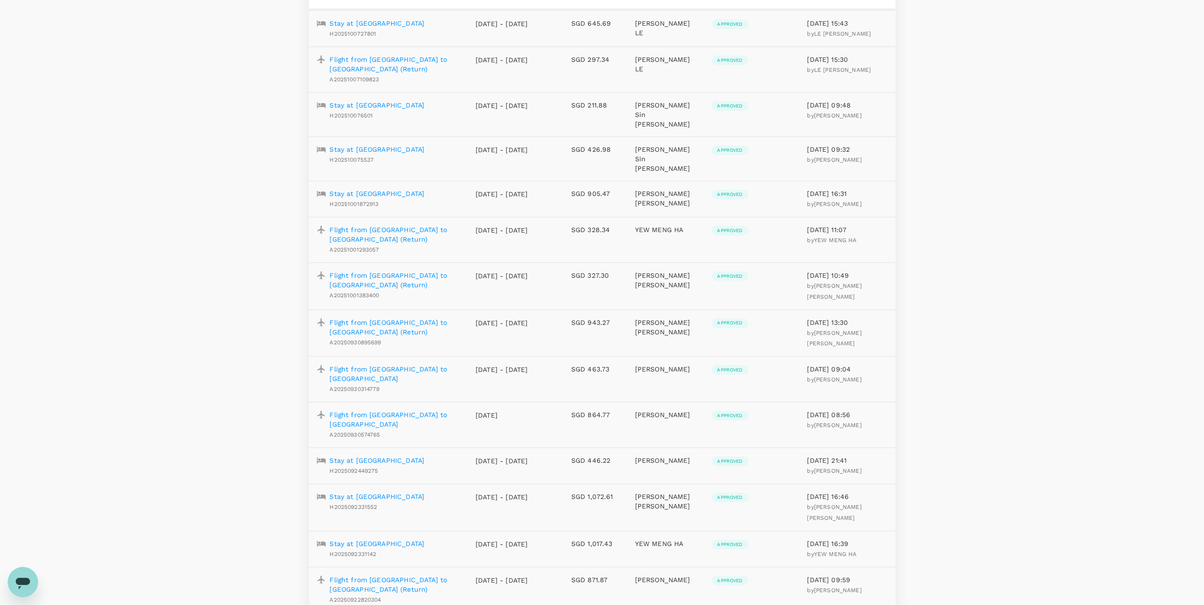 This screenshot has height=605, width=1204. I want to click on span: H2025092331552, so click(354, 507).